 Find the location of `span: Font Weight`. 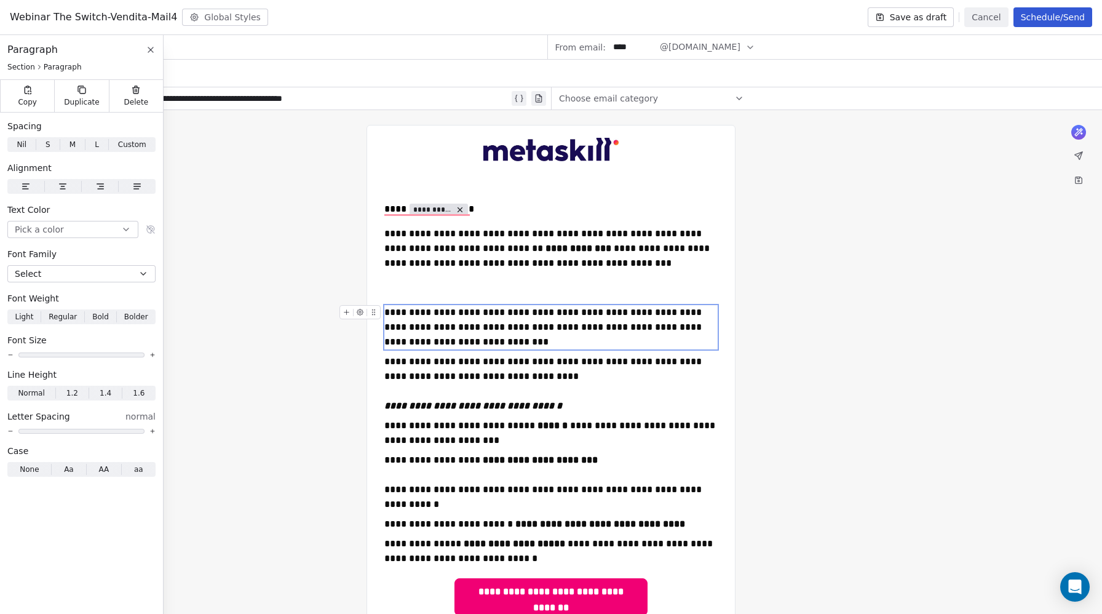

span: Font Weight is located at coordinates (33, 298).